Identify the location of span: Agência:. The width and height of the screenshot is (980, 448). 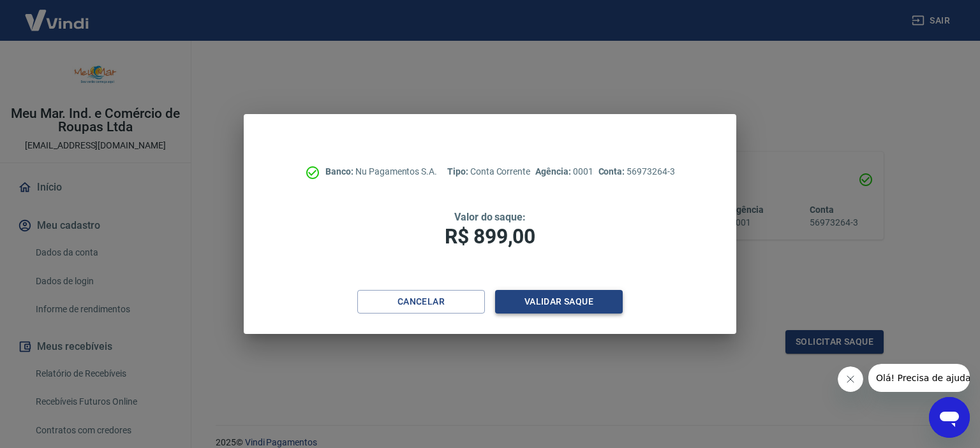
(554, 172).